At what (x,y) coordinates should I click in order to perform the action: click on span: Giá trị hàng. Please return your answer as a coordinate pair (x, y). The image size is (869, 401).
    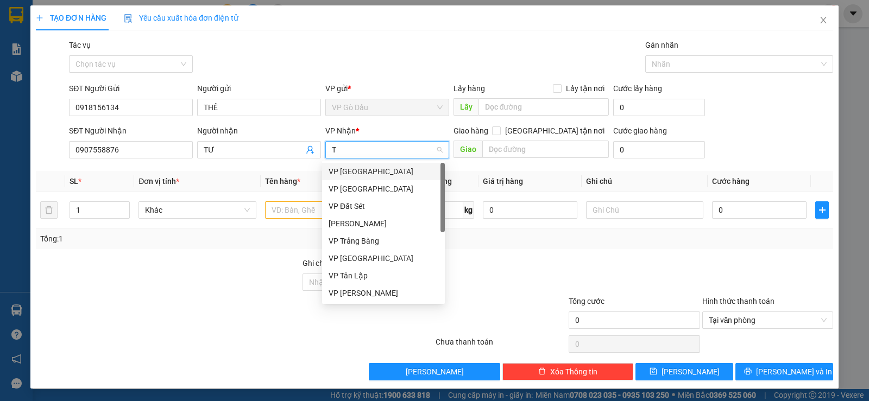
    Looking at the image, I should click on (503, 181).